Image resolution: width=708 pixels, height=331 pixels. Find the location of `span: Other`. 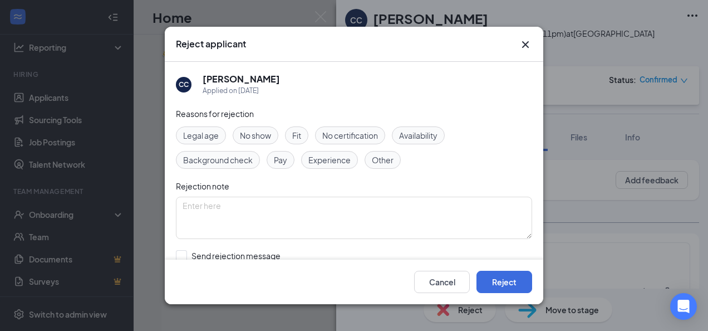

span: Other is located at coordinates (383, 160).